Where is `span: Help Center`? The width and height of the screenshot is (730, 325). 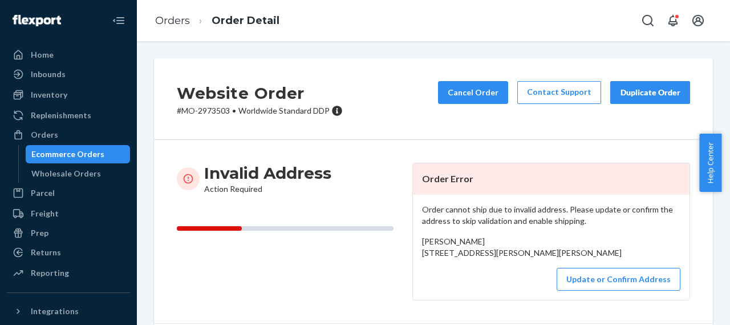 span: Help Center is located at coordinates (710, 163).